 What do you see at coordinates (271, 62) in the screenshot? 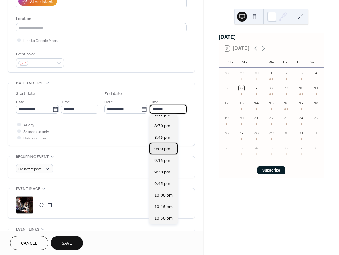
I see `div: We` at bounding box center [271, 62].